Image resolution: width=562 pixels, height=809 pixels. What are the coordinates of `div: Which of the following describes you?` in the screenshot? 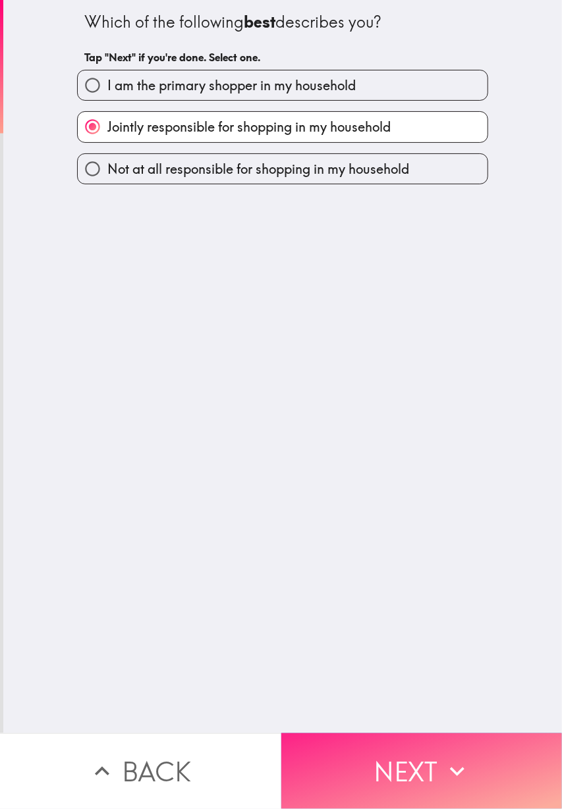 It's located at (283, 22).